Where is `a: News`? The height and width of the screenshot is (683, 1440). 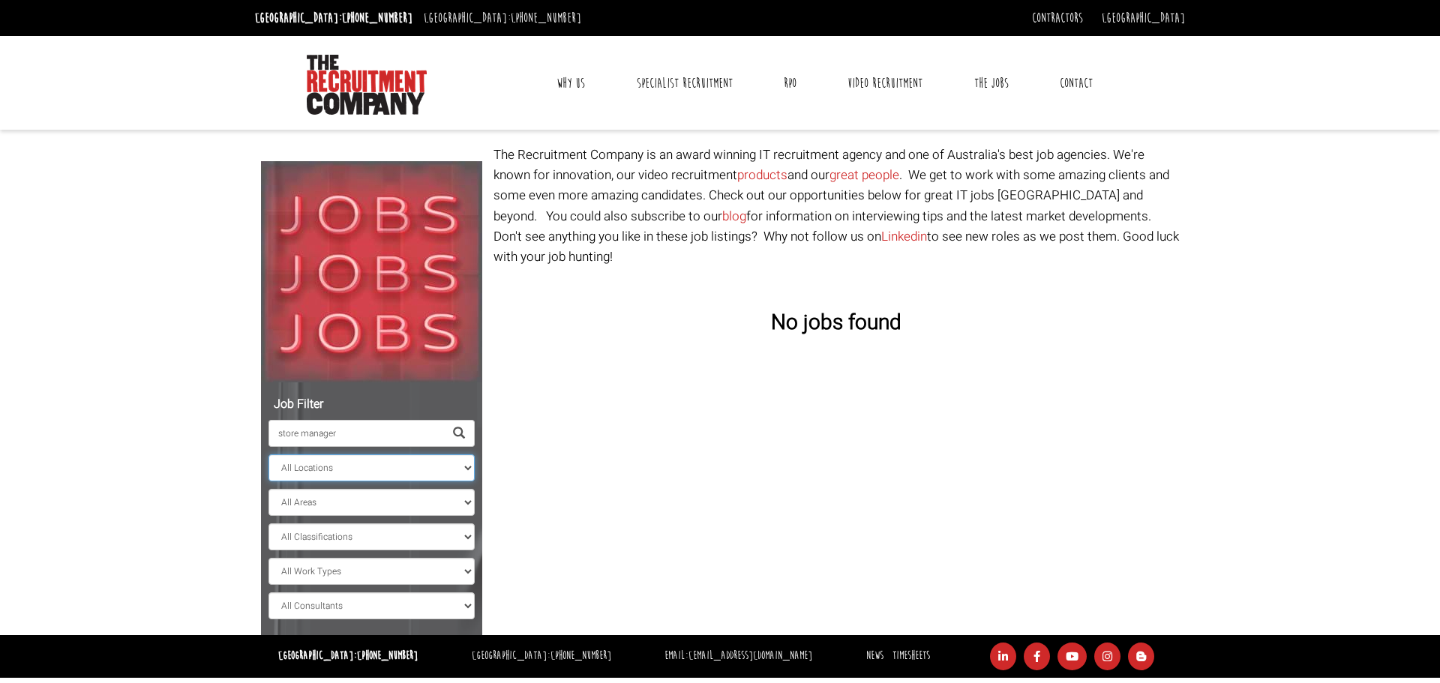 a: News is located at coordinates (874, 655).